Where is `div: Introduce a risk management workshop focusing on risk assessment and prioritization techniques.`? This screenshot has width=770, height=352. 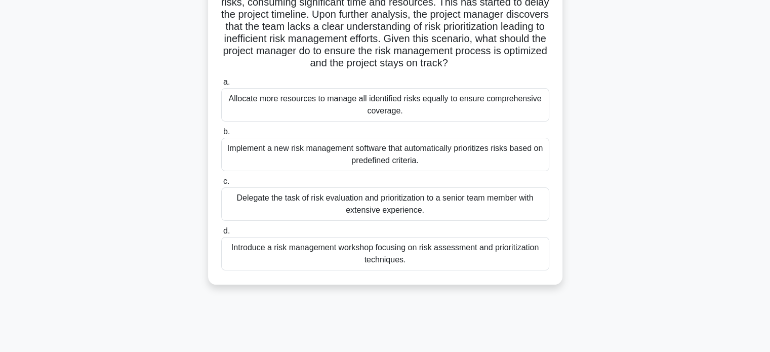
div: Introduce a risk management workshop focusing on risk assessment and prioritization techniques. is located at coordinates (385, 254).